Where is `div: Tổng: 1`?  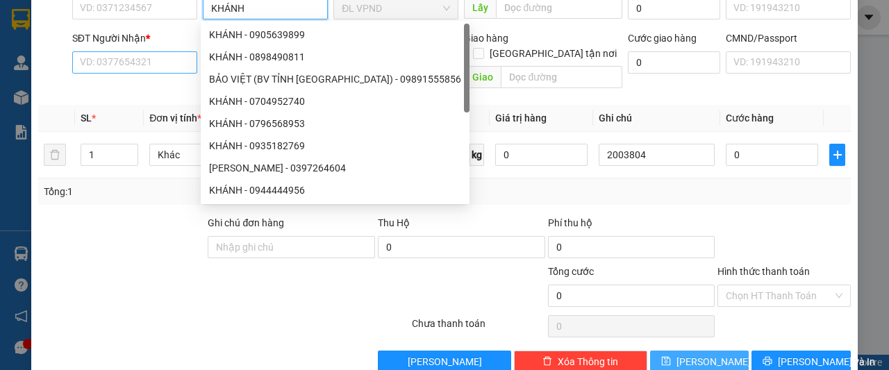 div: Tổng: 1 is located at coordinates (194, 192).